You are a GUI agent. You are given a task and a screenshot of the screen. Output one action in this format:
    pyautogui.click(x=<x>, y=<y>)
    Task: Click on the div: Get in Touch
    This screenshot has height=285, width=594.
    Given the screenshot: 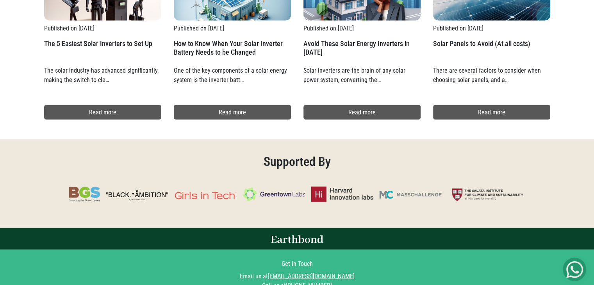 What is the action you would take?
    pyautogui.click(x=297, y=264)
    